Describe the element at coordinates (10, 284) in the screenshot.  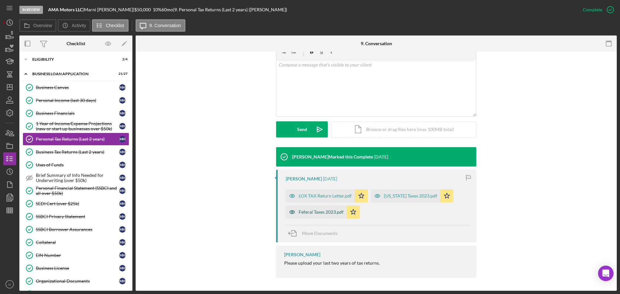
I see `text: IV` at that location.